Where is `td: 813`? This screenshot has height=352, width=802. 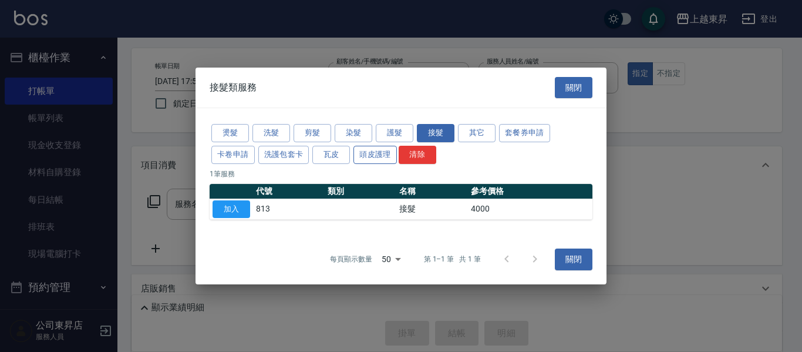 td: 813 is located at coordinates (289, 209).